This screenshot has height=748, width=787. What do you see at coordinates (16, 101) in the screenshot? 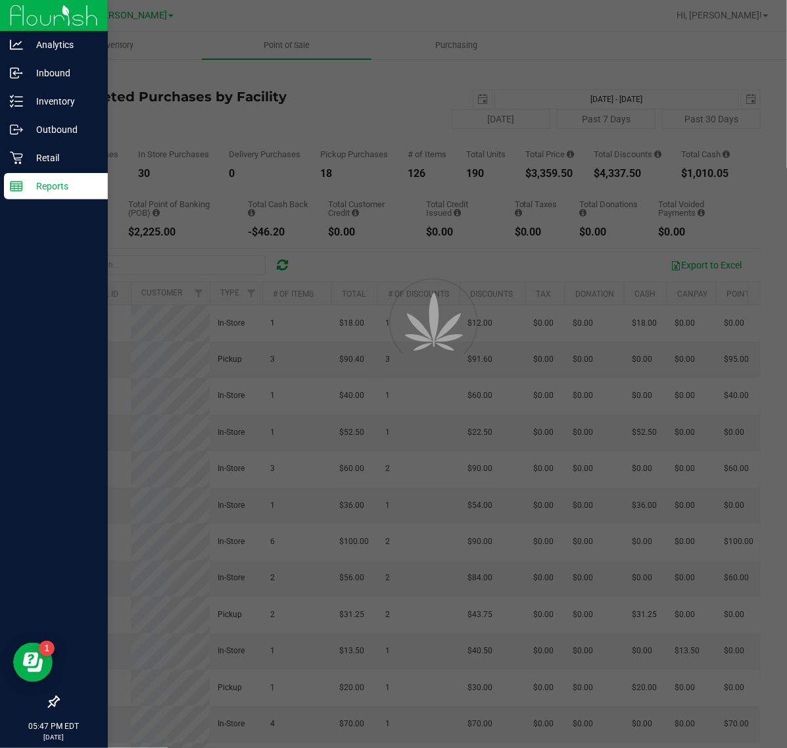
I see `inline-svg: Inventory` at bounding box center [16, 101].